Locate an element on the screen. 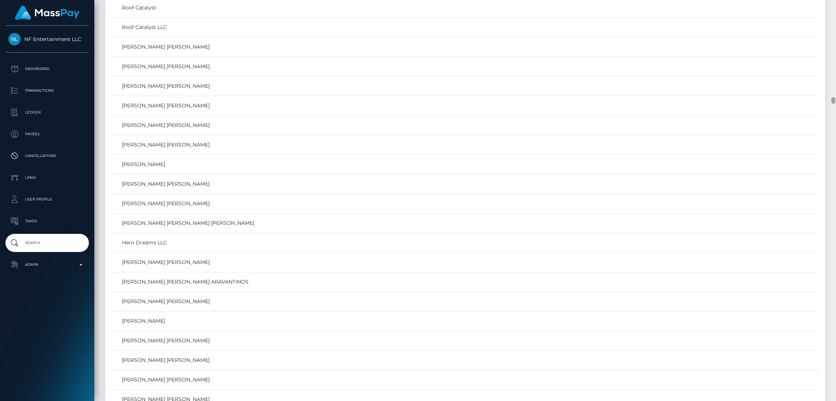  a: User Profile is located at coordinates (47, 199).